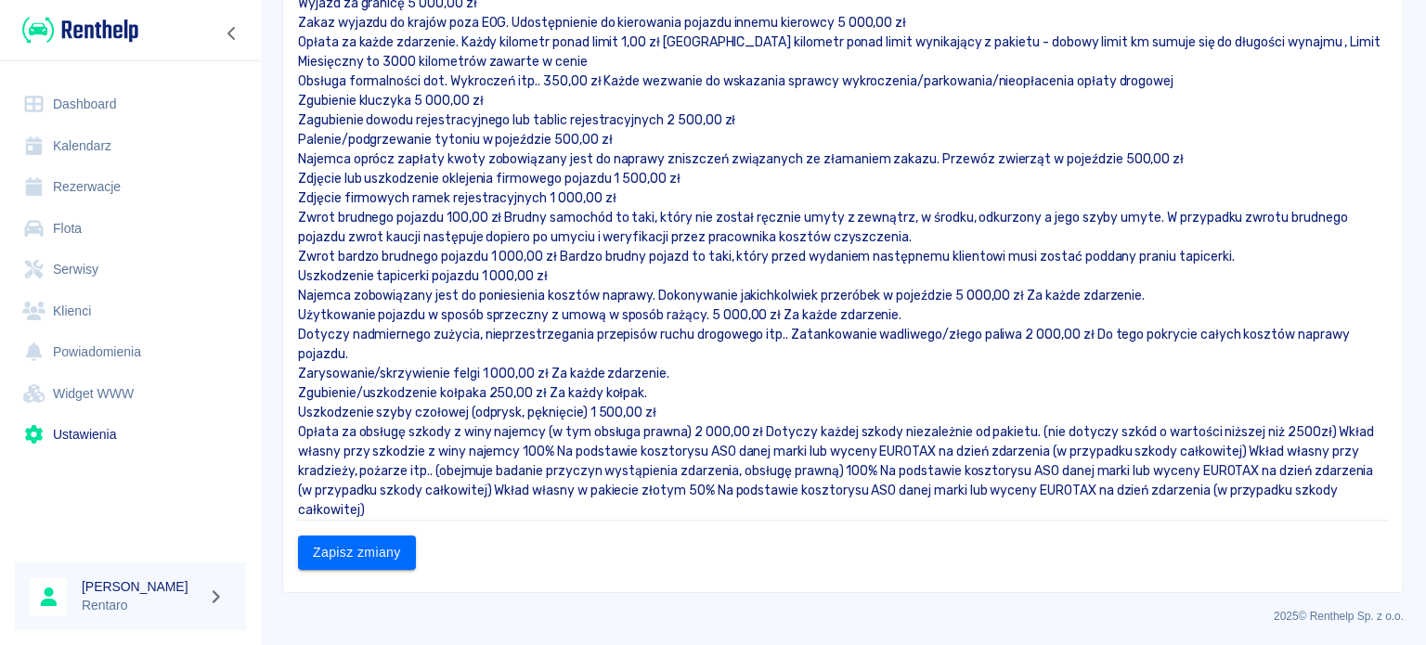 This screenshot has width=1426, height=645. I want to click on p: Zgubienie/uszkodzenie kołpaka 250,00 zł Za każdy kołpak., so click(843, 393).